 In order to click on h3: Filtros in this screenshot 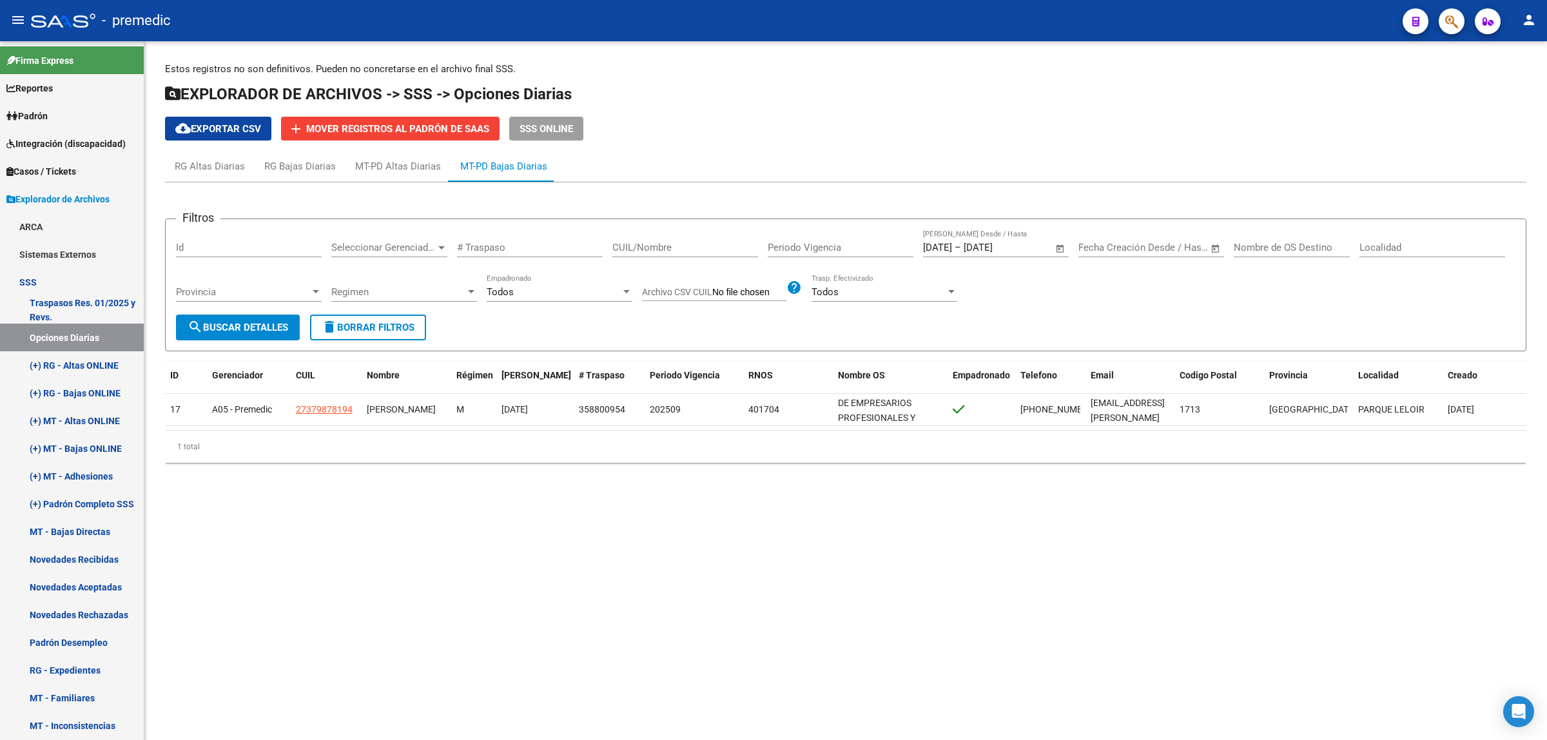, I will do `click(198, 218)`.